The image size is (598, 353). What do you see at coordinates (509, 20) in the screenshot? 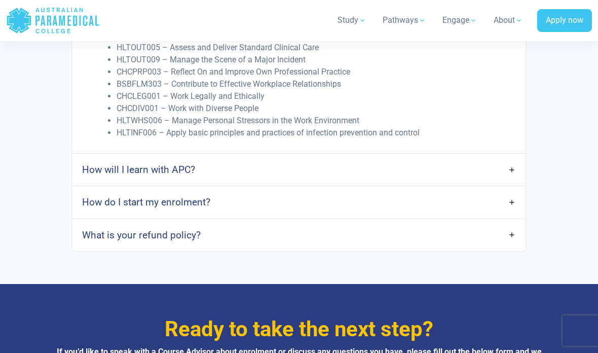
I see `a: About` at bounding box center [509, 20].